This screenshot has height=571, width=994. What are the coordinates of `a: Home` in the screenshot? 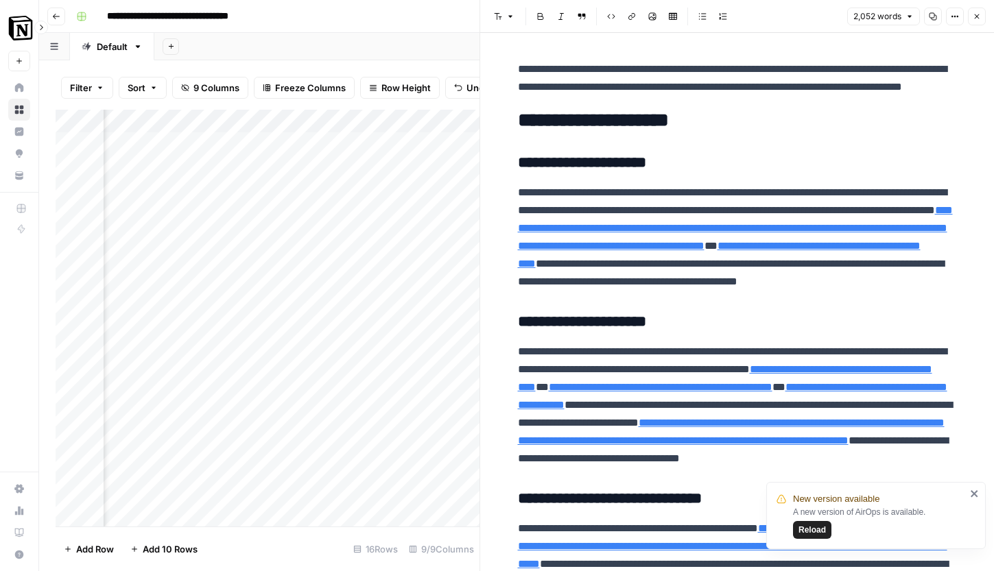 It's located at (19, 88).